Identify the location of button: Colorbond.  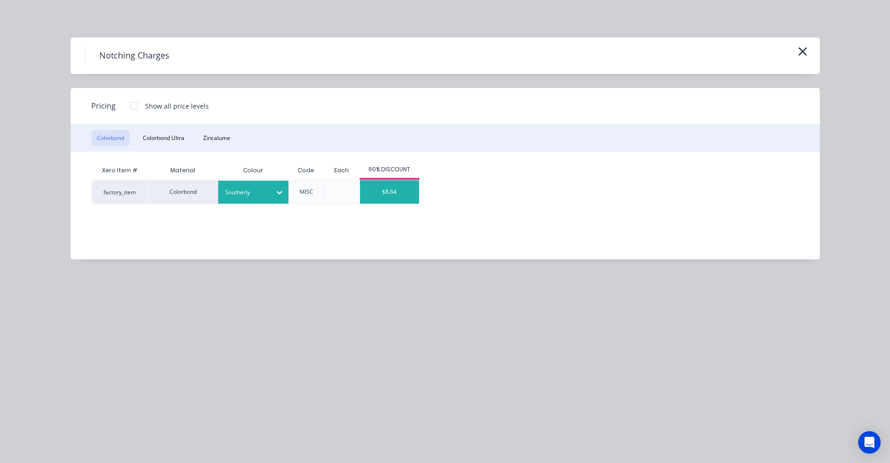
(110, 138).